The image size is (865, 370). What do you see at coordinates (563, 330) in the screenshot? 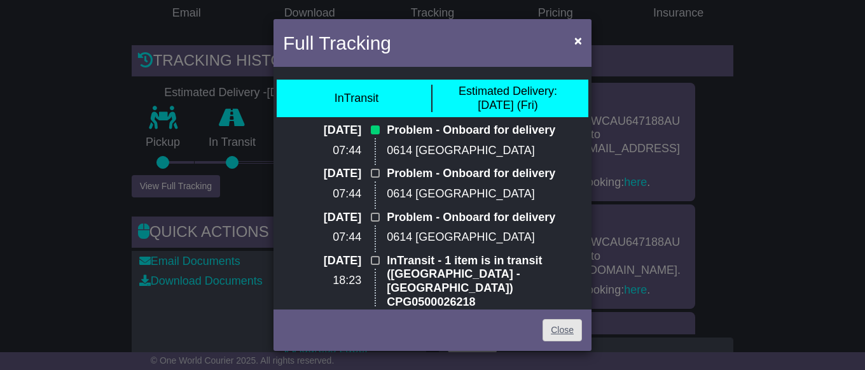
I see `a: Close` at bounding box center [563, 330].